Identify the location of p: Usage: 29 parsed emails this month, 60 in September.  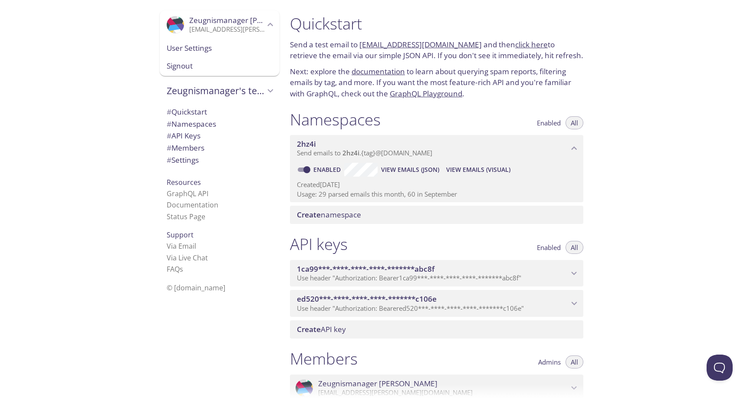
(437, 194).